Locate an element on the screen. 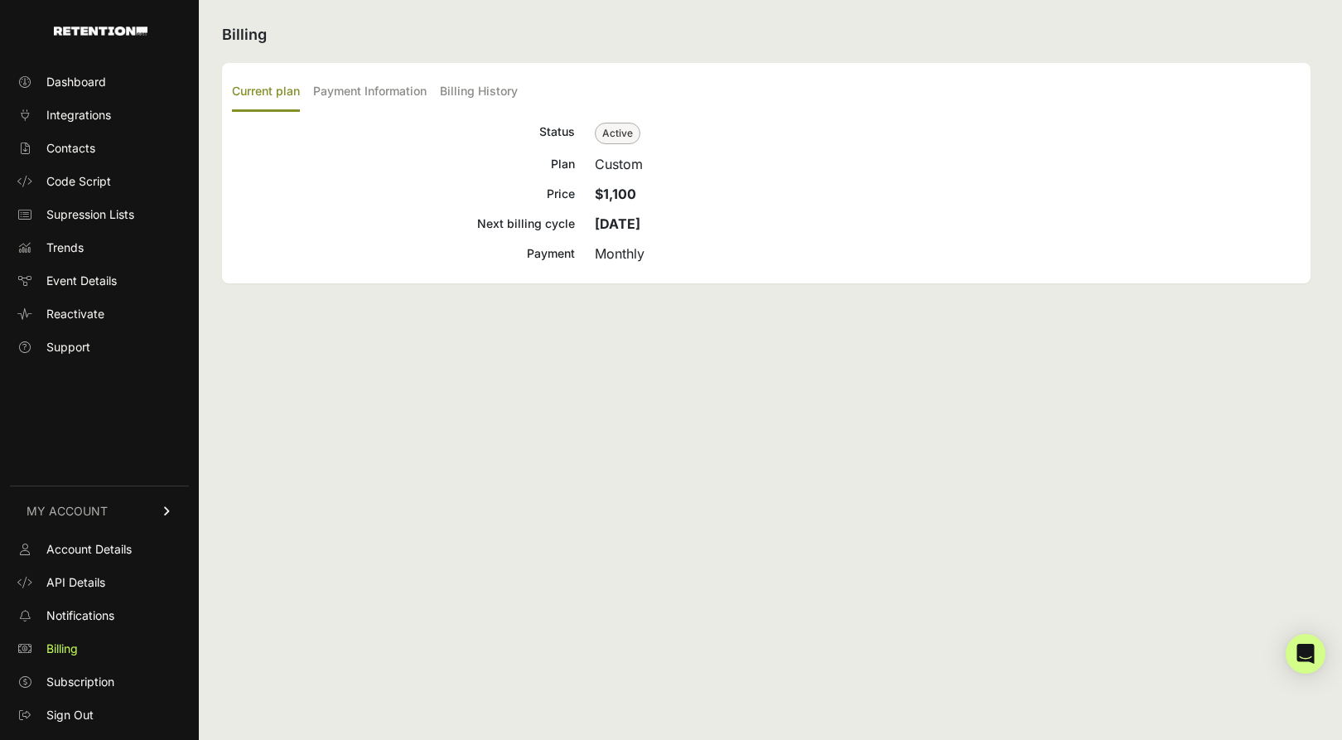 The width and height of the screenshot is (1342, 740). span: MY ACCOUNT is located at coordinates (67, 511).